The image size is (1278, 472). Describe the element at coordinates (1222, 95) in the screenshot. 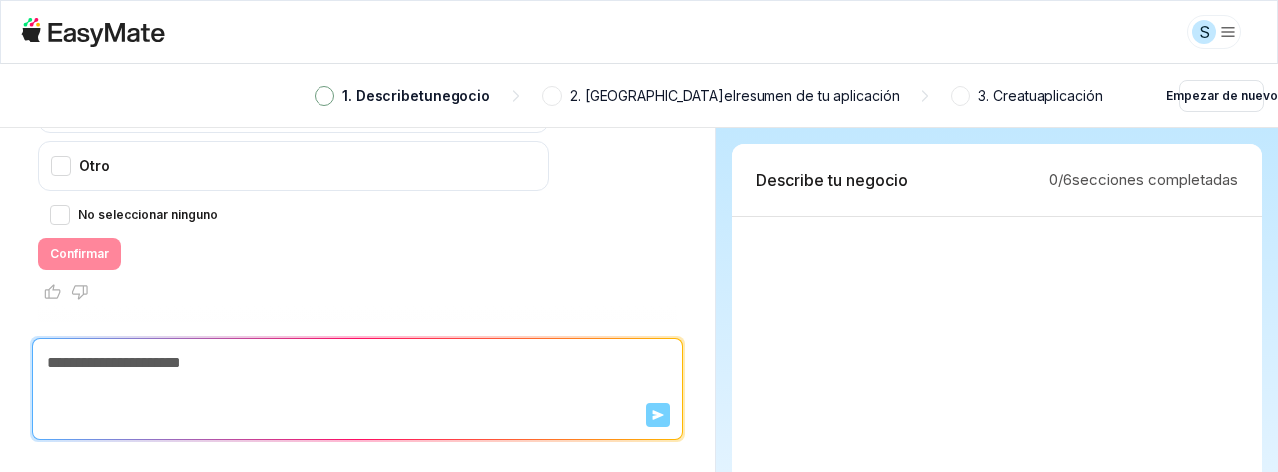

I see `font: Empezar de nuevo` at that location.